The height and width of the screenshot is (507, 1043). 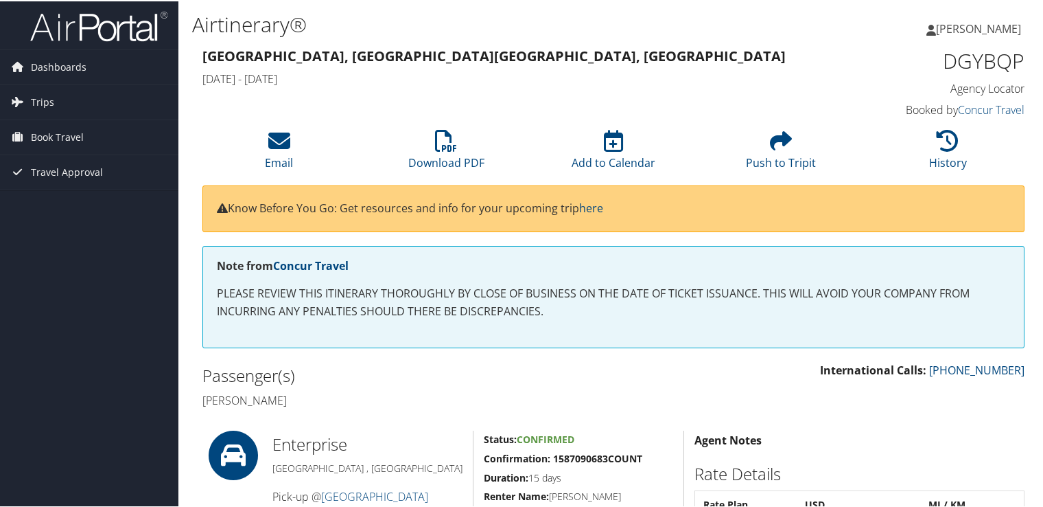 I want to click on a: History, so click(x=948, y=152).